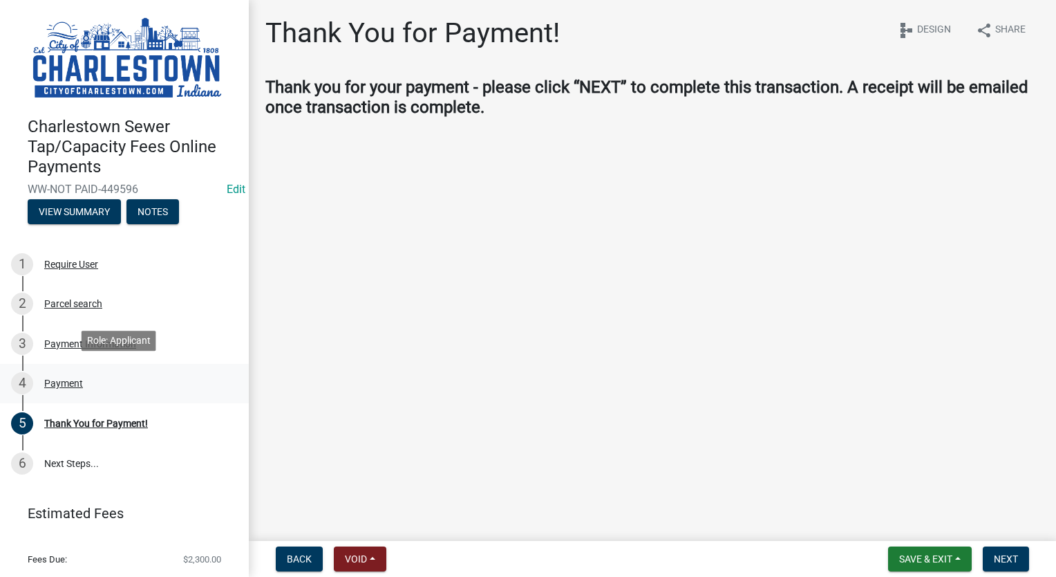 The image size is (1056, 577). What do you see at coordinates (22, 423) in the screenshot?
I see `div: 5` at bounding box center [22, 423].